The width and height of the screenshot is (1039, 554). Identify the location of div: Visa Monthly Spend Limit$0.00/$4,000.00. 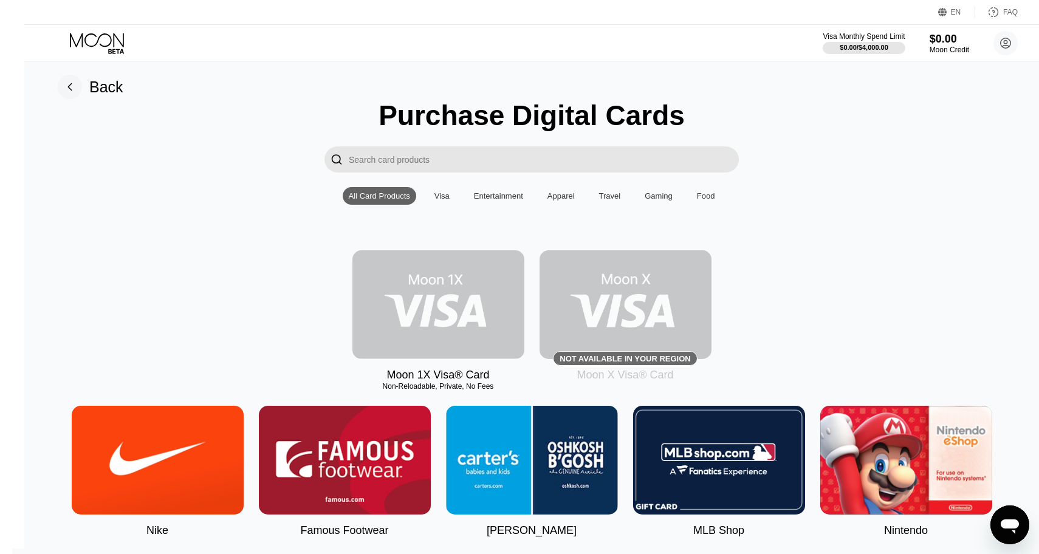
(864, 43).